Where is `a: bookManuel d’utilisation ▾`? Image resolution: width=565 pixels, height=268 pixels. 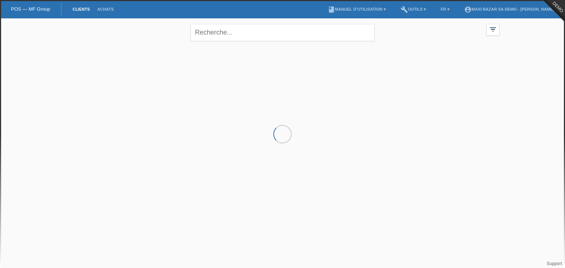
a: bookManuel d’utilisation ▾ is located at coordinates (357, 9).